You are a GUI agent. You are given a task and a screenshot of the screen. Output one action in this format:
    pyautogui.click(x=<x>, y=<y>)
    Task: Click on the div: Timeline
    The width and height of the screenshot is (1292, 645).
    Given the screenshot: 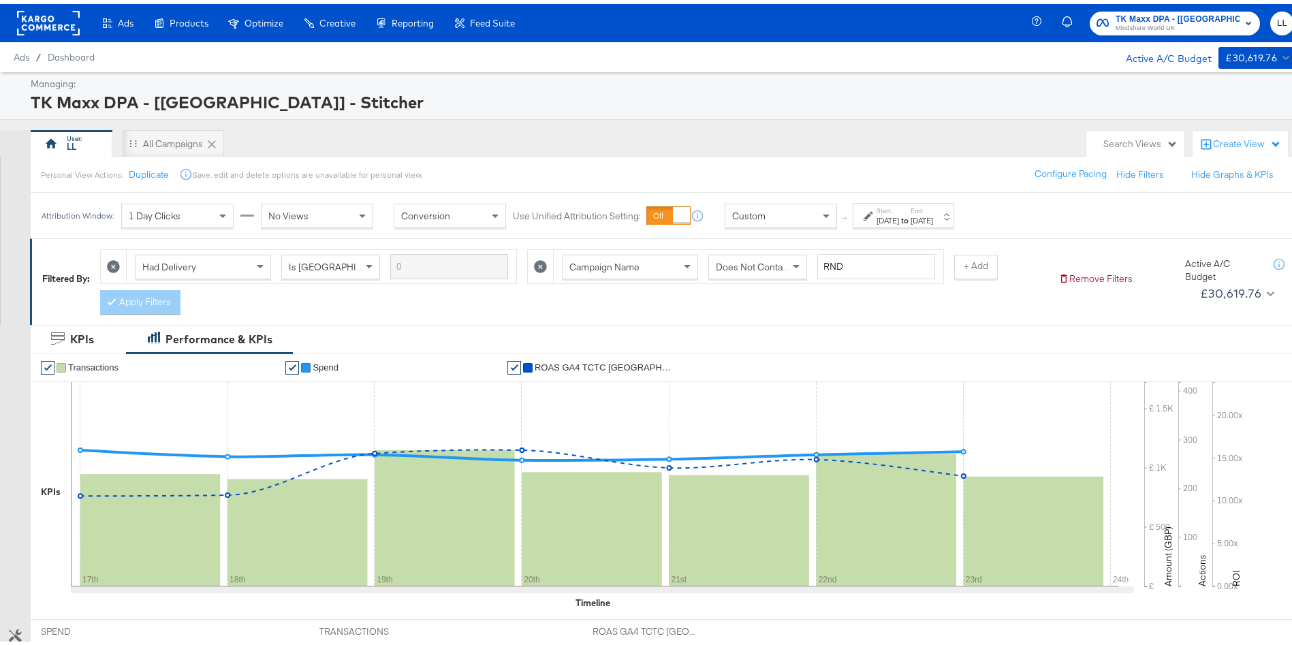 What is the action you would take?
    pyautogui.click(x=592, y=598)
    